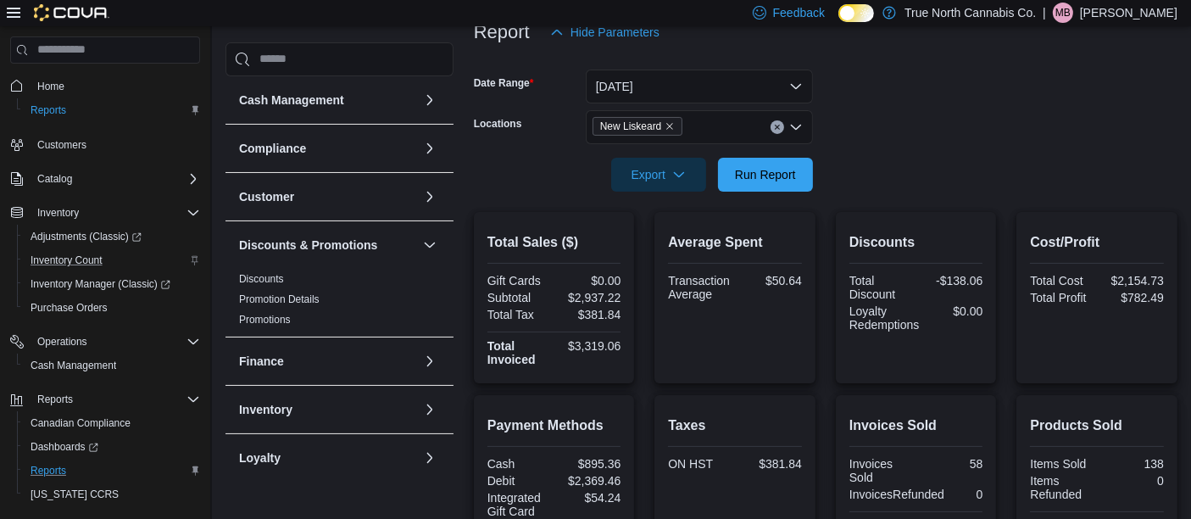 Image resolution: width=1191 pixels, height=519 pixels. What do you see at coordinates (265, 320) in the screenshot?
I see `span: Promotions` at bounding box center [265, 320].